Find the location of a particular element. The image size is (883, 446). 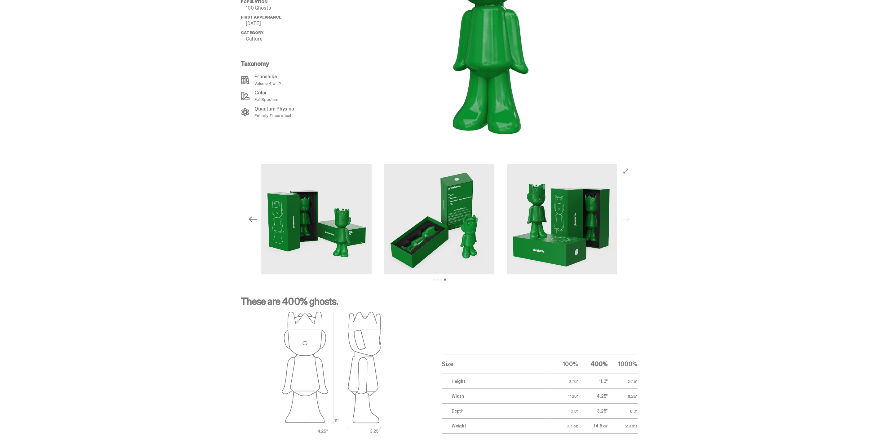

td: 0.7 oz is located at coordinates (563, 426).